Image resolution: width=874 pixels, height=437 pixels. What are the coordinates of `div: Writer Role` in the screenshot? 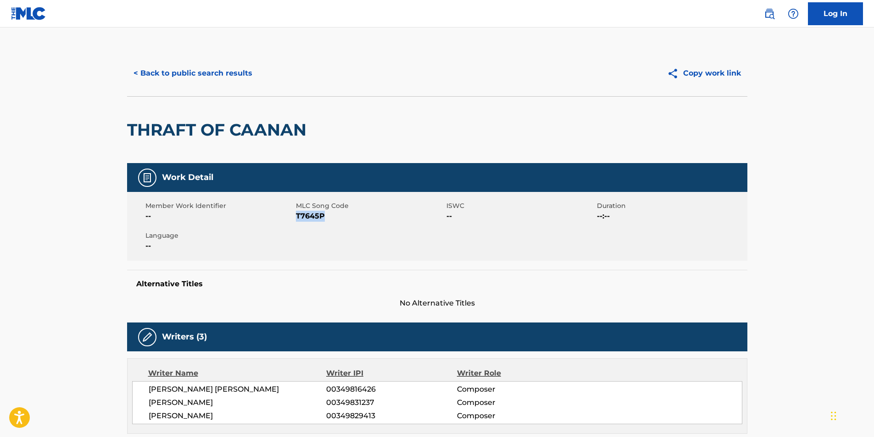 It's located at (516, 374).